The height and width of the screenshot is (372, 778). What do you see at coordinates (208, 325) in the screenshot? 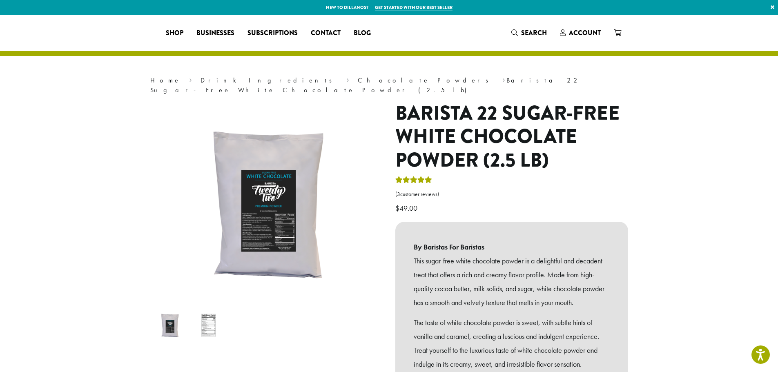
I see `img: Barista 22 Sugar-Free White Chocolate Powder (2.5 lb) - Image 2` at bounding box center [208, 325].